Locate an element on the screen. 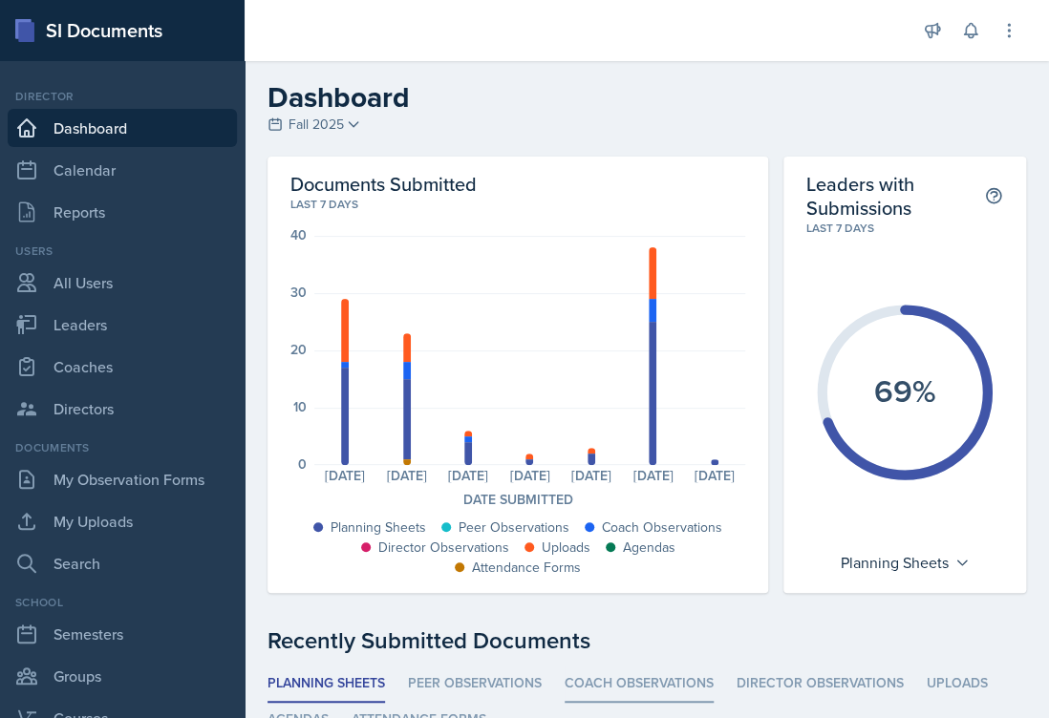 This screenshot has height=718, width=1049. a: Groups is located at coordinates (122, 676).